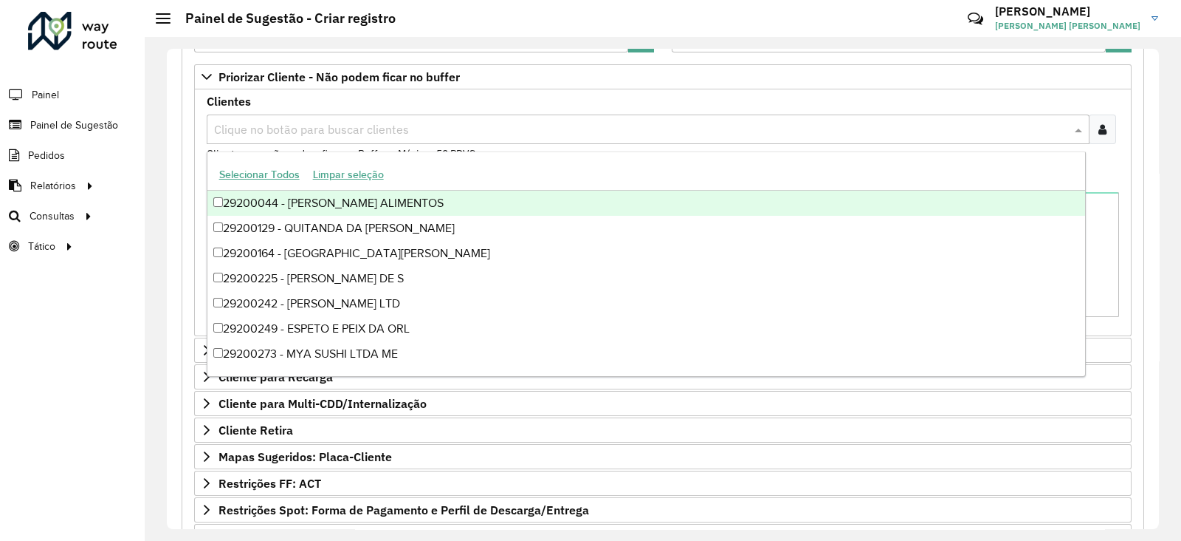 The width and height of the screenshot is (1181, 541). Describe the element at coordinates (404, 510) in the screenshot. I see `span: Restrições Spot: Forma de Pagamento e Perfil de Descarga/Entrega` at that location.